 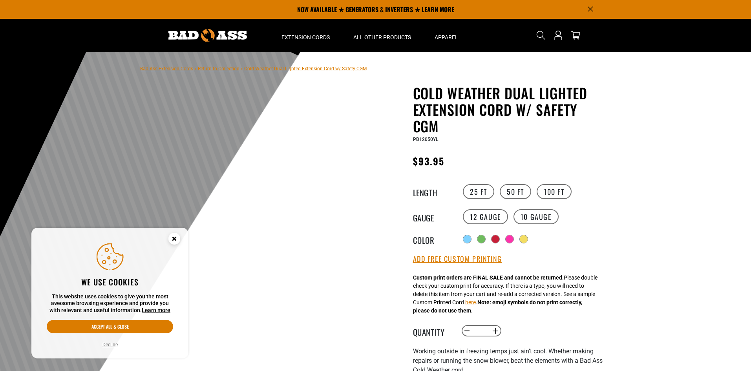 What do you see at coordinates (110, 282) in the screenshot?
I see `h2: We use cookies` at bounding box center [110, 282].